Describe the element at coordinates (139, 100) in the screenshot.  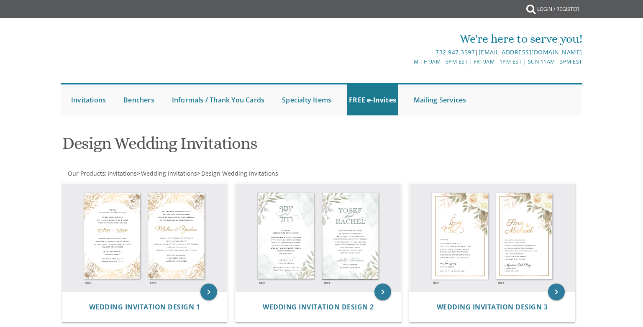
I see `a: Benchers` at that location.